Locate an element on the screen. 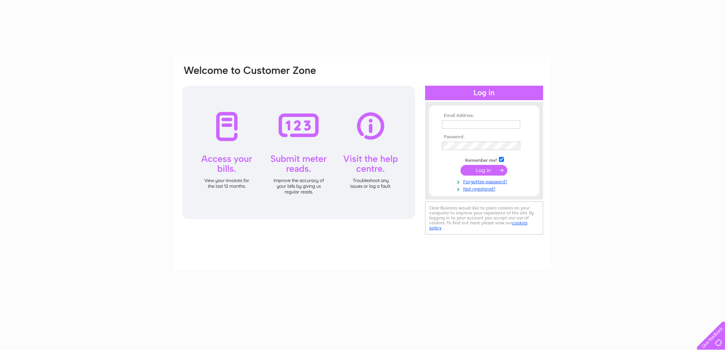 This screenshot has height=350, width=725. div: Clear Business would like to place cookies on your computer to improve your experience of the sit... is located at coordinates (484, 218).